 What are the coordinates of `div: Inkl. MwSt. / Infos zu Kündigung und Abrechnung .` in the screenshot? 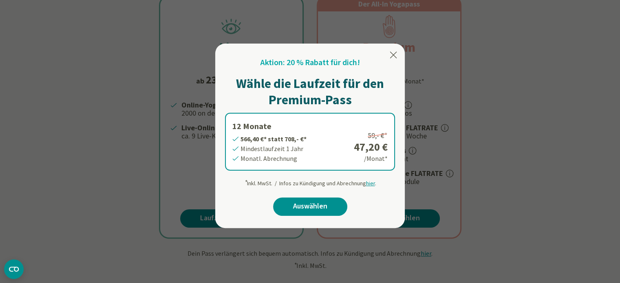 It's located at (310, 182).